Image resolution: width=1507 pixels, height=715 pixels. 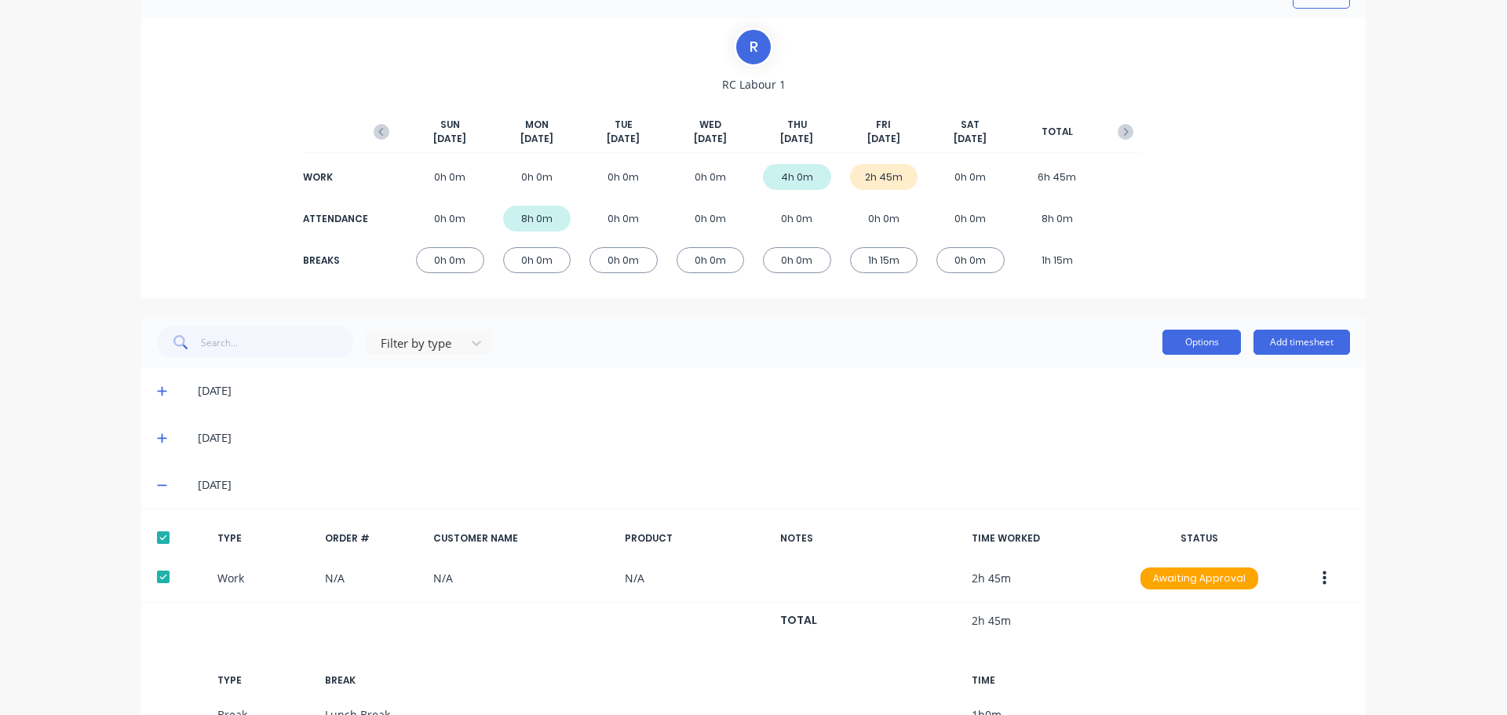 What do you see at coordinates (797, 125) in the screenshot?
I see `span: THU` at bounding box center [797, 125].